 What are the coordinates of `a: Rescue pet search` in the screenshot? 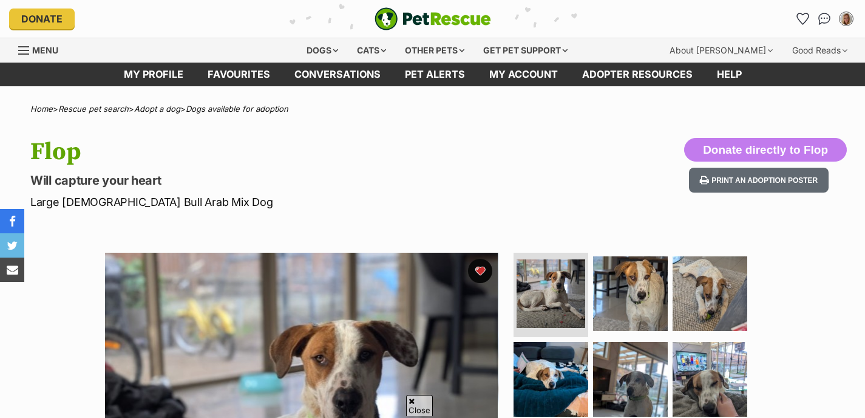 It's located at (93, 109).